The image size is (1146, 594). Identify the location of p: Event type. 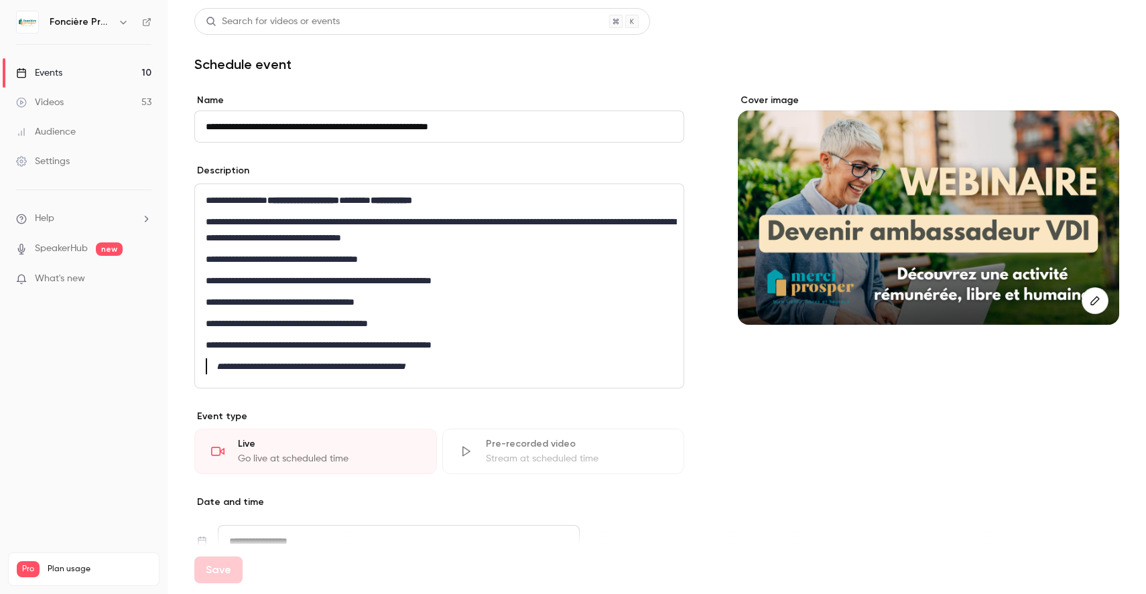
(439, 417).